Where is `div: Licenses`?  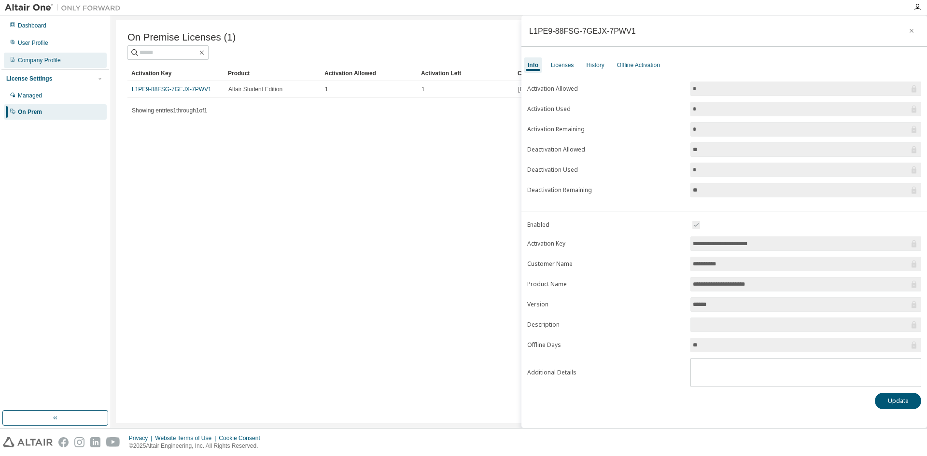
div: Licenses is located at coordinates (562, 65).